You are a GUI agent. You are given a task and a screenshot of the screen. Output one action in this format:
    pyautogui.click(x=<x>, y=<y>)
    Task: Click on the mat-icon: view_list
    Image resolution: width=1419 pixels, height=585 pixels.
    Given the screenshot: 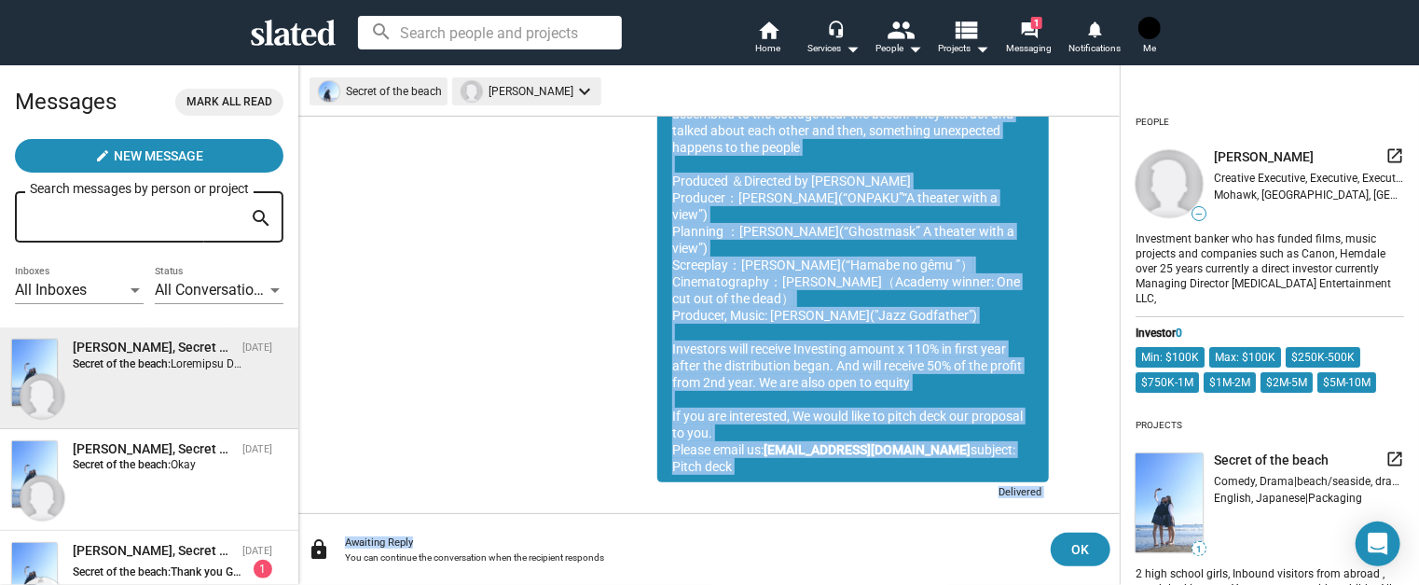 What is the action you would take?
    pyautogui.click(x=966, y=29)
    